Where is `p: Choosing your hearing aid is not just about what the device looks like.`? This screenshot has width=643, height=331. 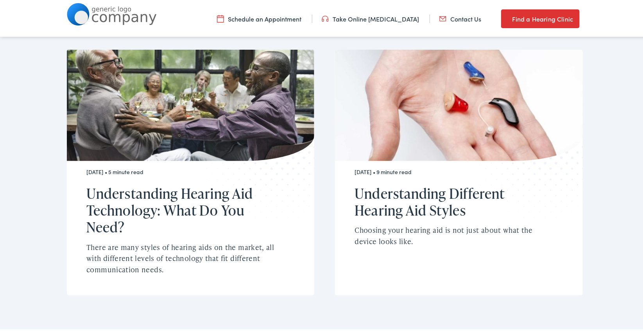 p: Choosing your hearing aid is not just about what the device looks like. is located at coordinates (454, 235).